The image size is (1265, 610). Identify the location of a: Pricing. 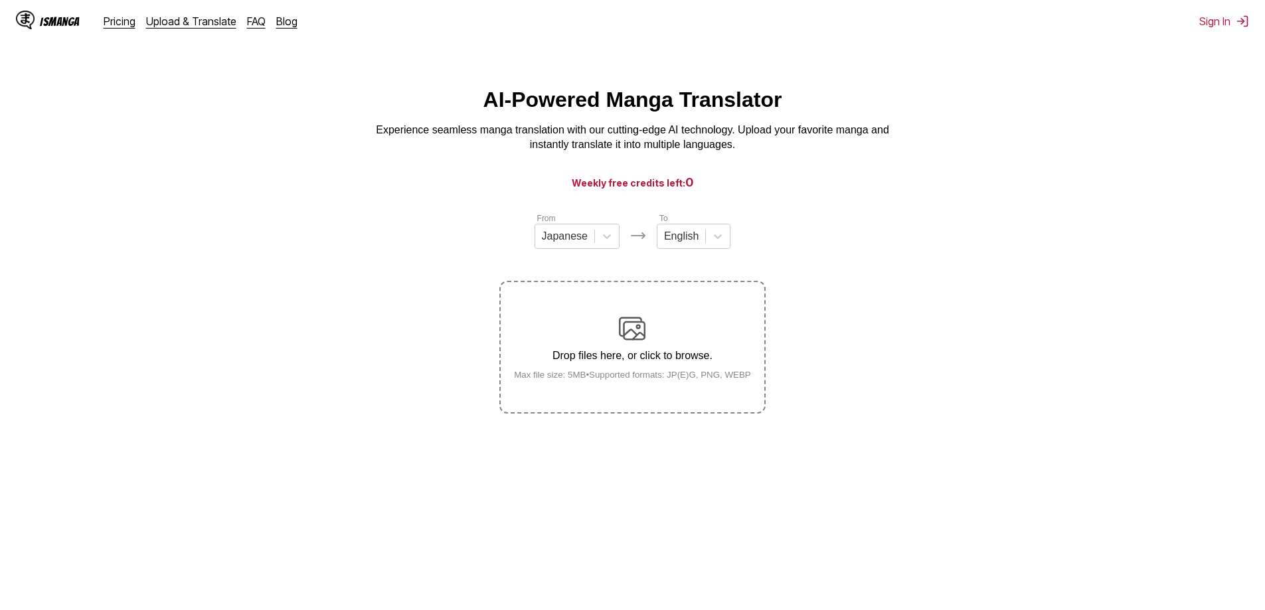
(120, 21).